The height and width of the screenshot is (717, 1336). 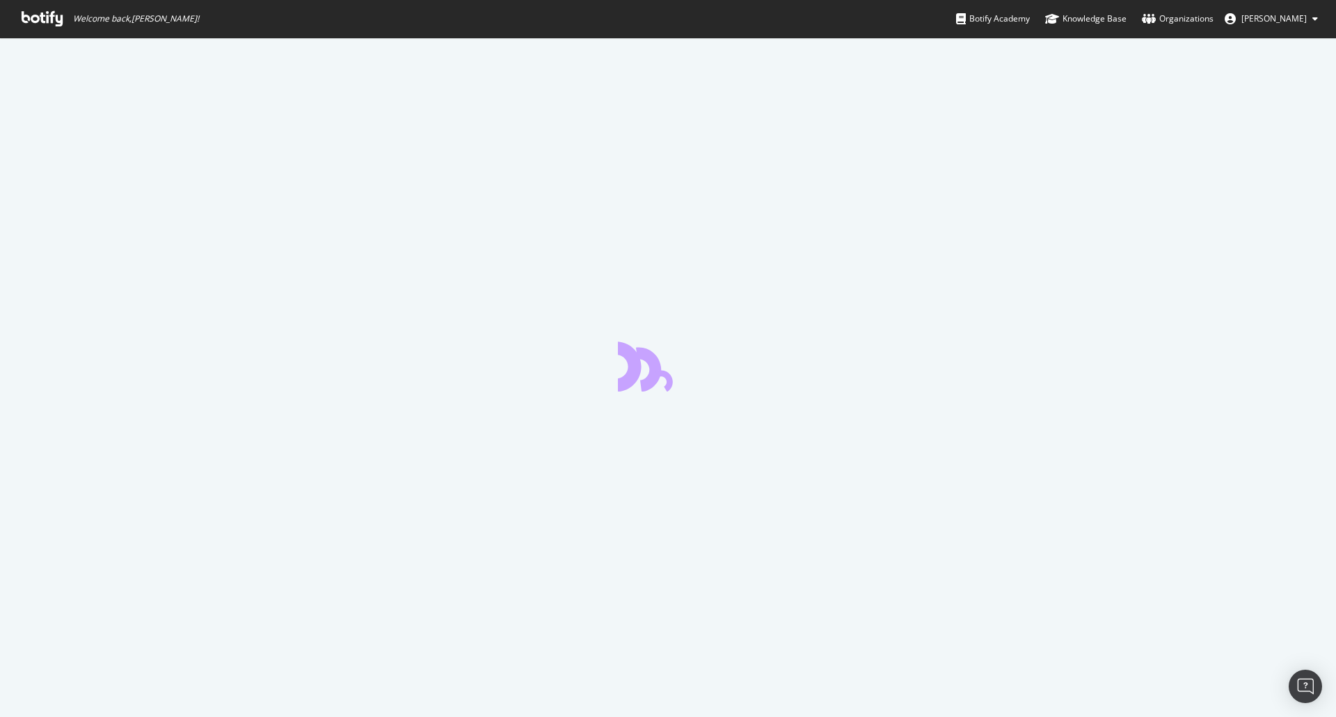 What do you see at coordinates (1305, 687) in the screenshot?
I see `div: Open Intercom Messenger` at bounding box center [1305, 687].